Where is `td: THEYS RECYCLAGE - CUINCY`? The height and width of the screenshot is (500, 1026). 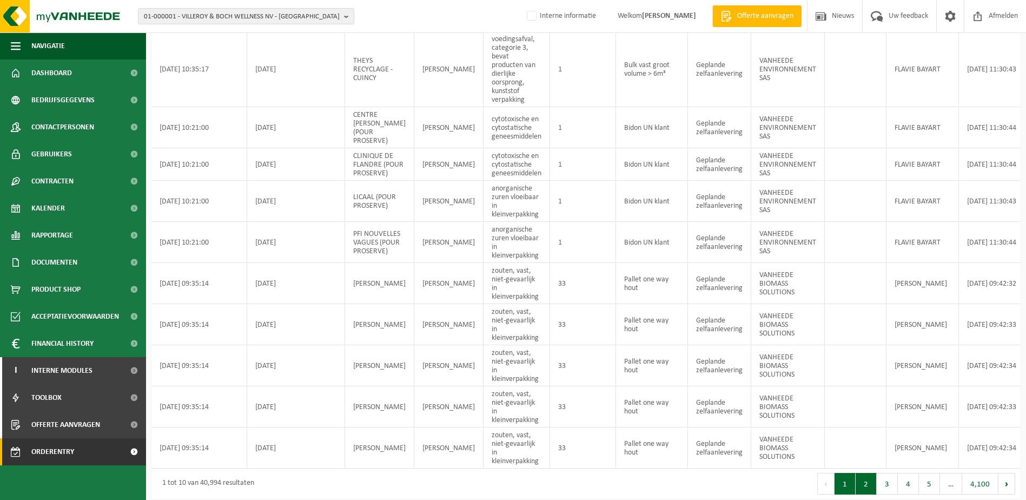 td: THEYS RECYCLAGE - CUINCY is located at coordinates (380, 69).